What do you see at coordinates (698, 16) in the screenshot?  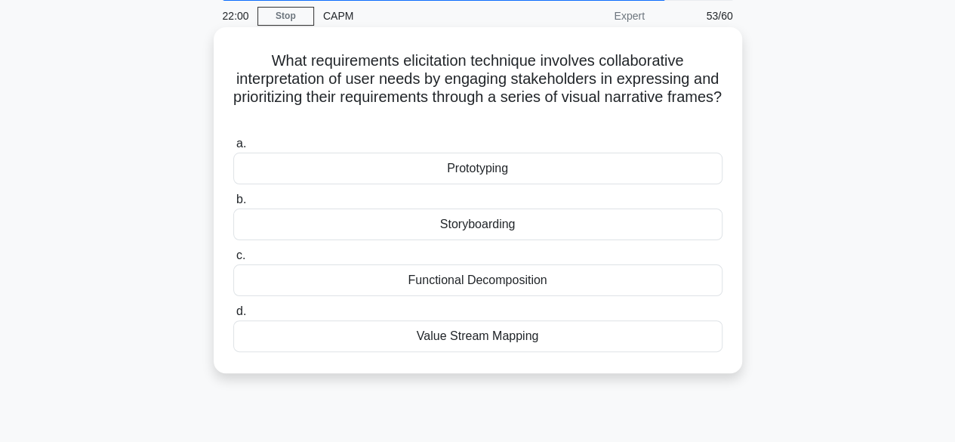 I see `div: 53/60` at bounding box center [698, 16].